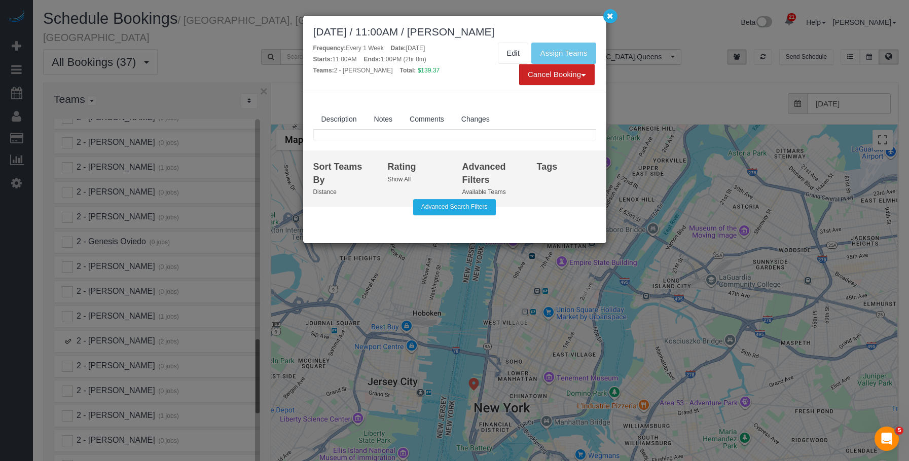  What do you see at coordinates (348, 48) in the screenshot?
I see `div: Every 1 Week` at bounding box center [348, 48].